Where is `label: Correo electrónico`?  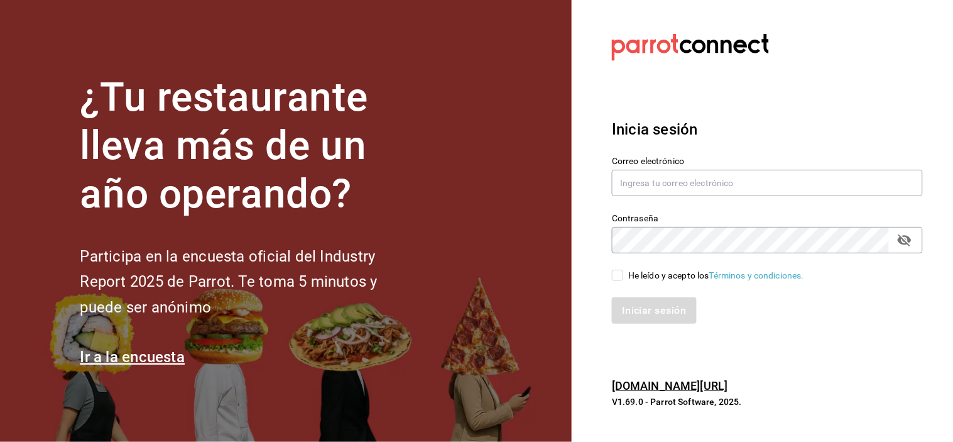 label: Correo electrónico is located at coordinates (767, 161).